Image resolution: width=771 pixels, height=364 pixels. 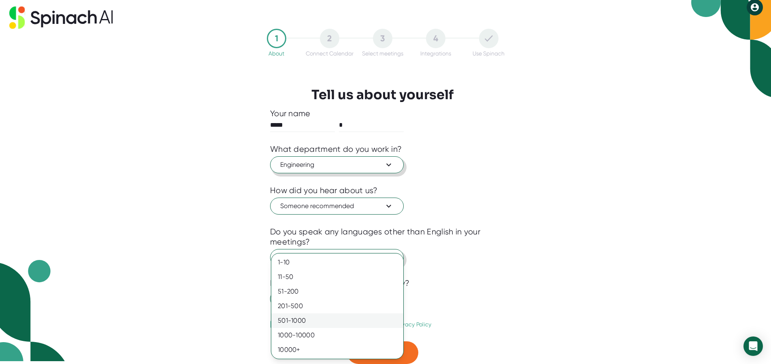 What do you see at coordinates (753, 346) in the screenshot?
I see `div: Open Intercom Messenger` at bounding box center [753, 346].